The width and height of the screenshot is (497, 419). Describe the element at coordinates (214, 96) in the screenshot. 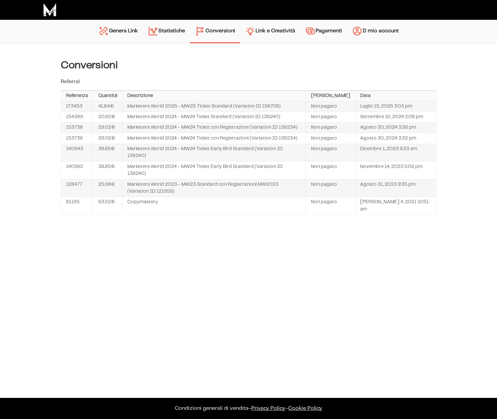

I see `th: Descrizione` at that location.